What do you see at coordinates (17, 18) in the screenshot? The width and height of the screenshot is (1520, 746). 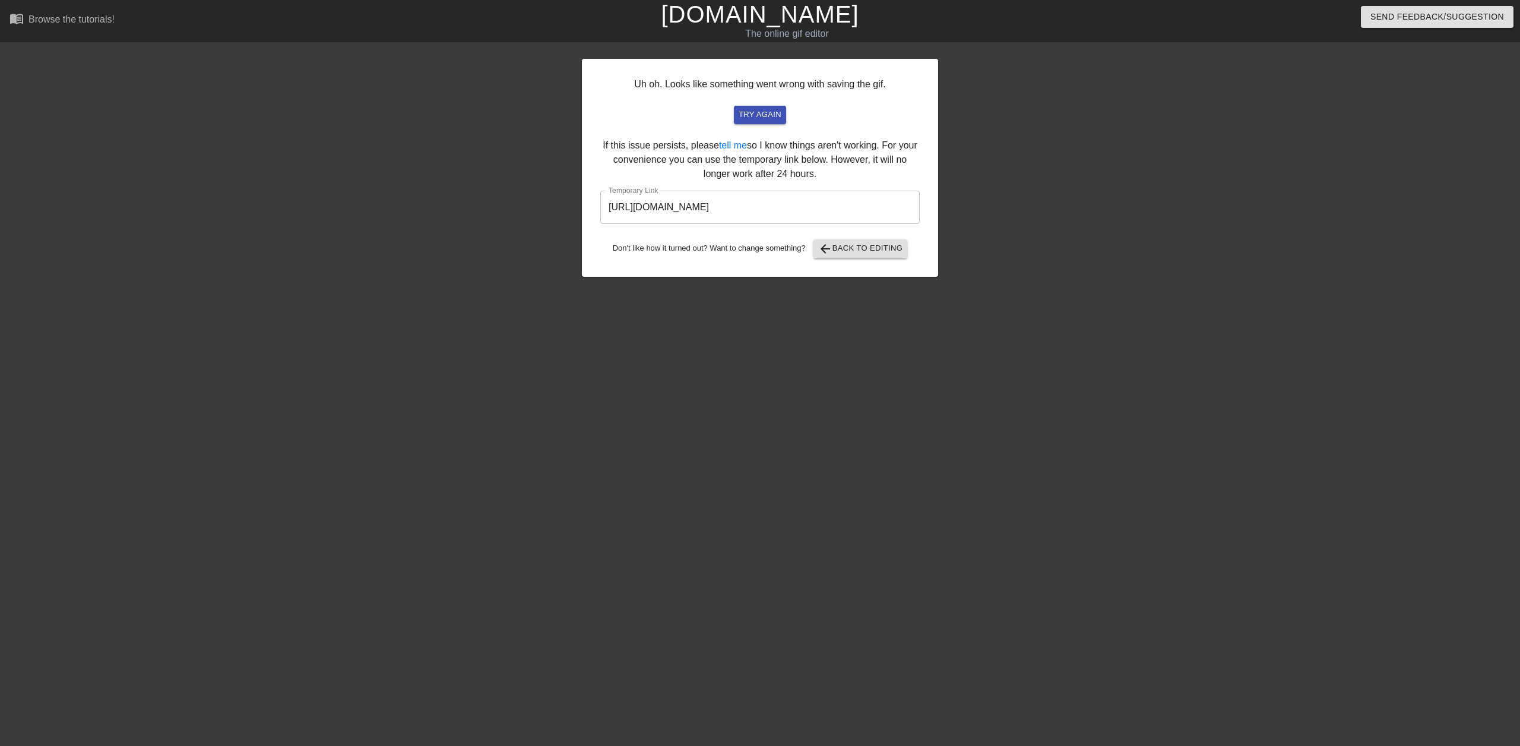 I see `span: menu_book` at bounding box center [17, 18].